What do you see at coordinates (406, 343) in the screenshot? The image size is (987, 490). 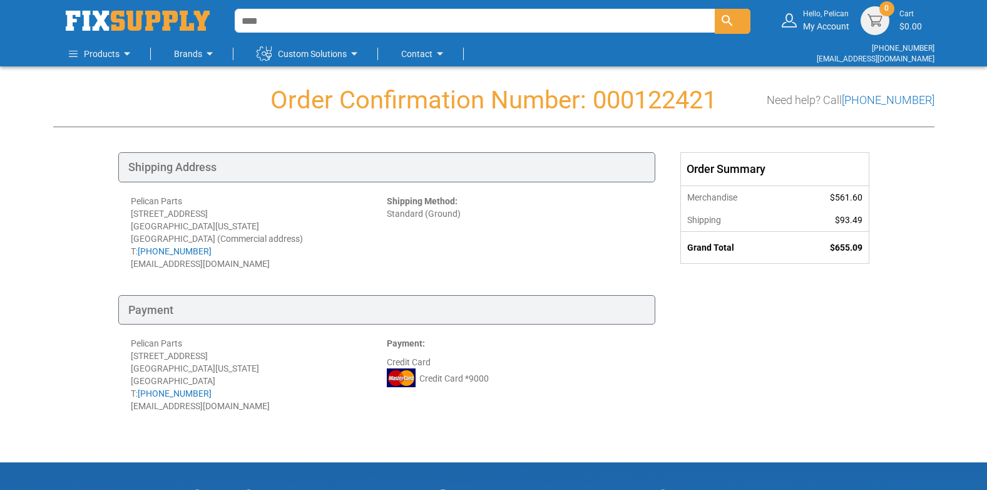 I see `strong: Payment:` at bounding box center [406, 343].